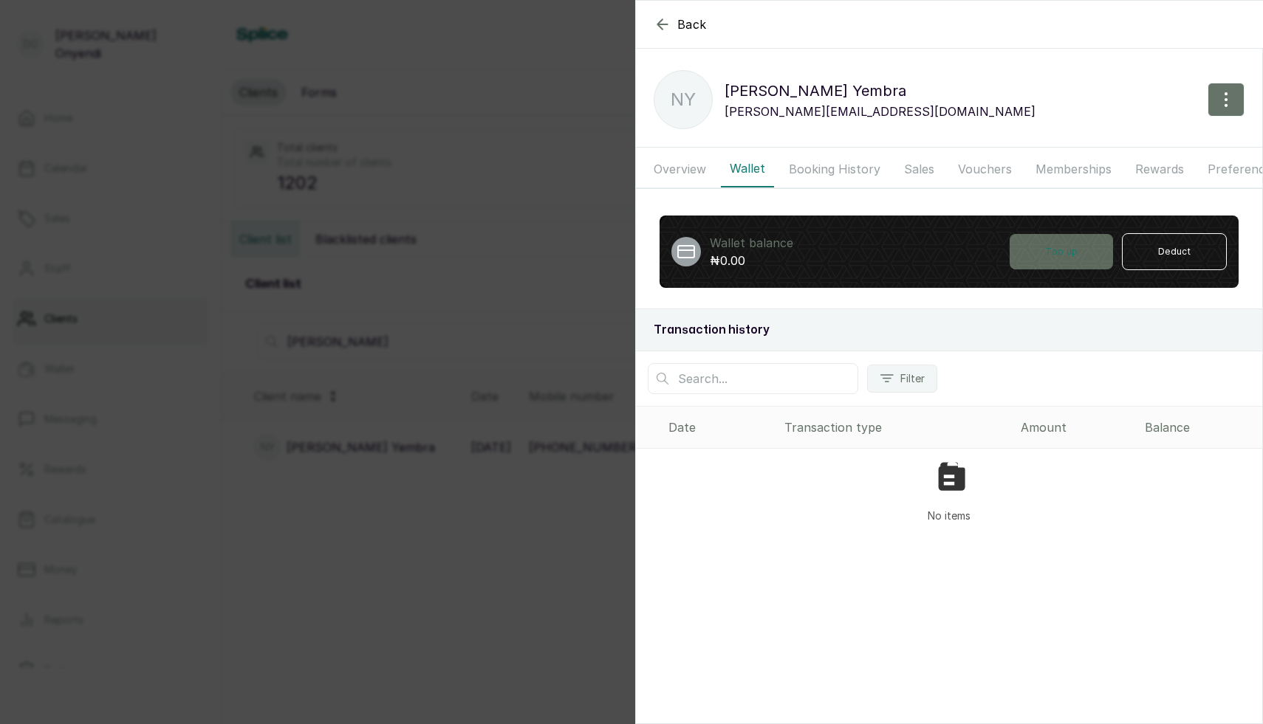 The height and width of the screenshot is (724, 1263). Describe the element at coordinates (747, 169) in the screenshot. I see `button: Wallet` at that location.